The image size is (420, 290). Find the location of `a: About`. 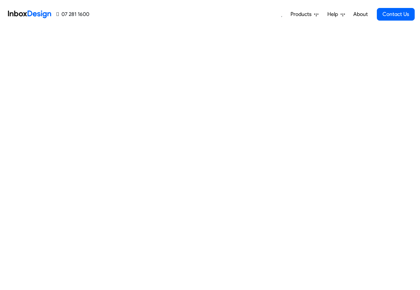

a: About is located at coordinates (360, 14).